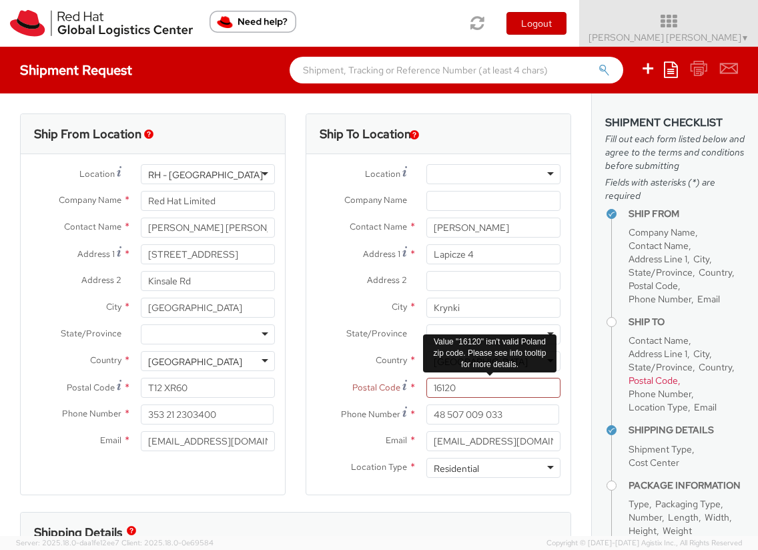  I want to click on span: Packaging Type, so click(688, 504).